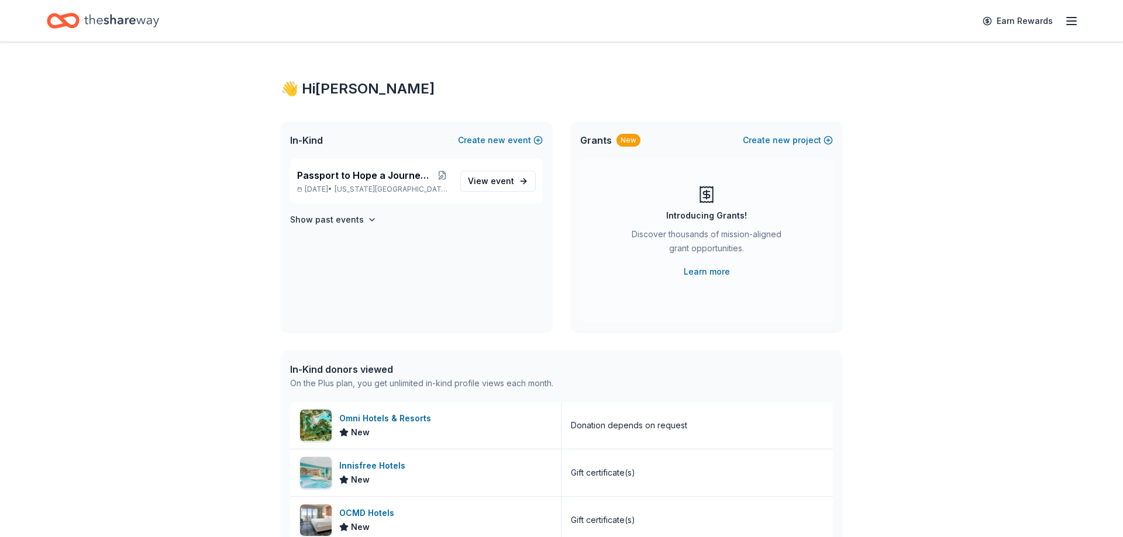 This screenshot has height=537, width=1123. What do you see at coordinates (498, 181) in the screenshot?
I see `a: View event` at bounding box center [498, 181].